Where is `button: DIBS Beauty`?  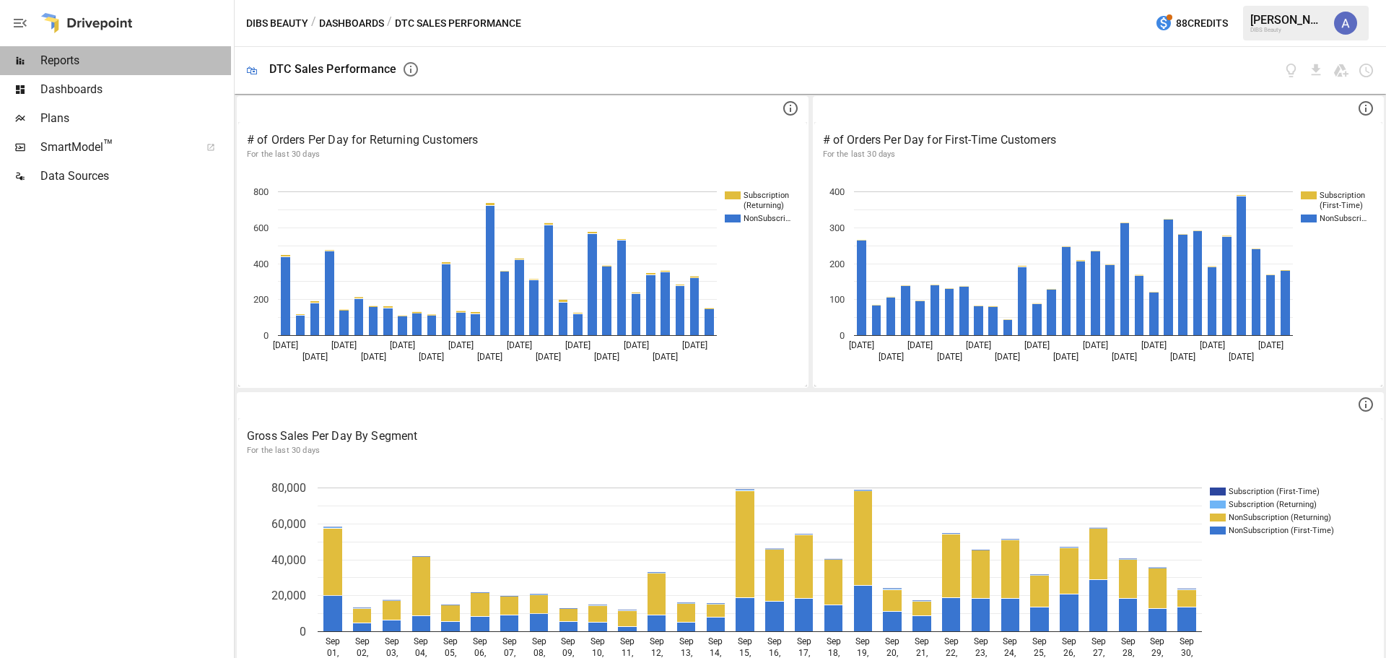 button: DIBS Beauty is located at coordinates (277, 23).